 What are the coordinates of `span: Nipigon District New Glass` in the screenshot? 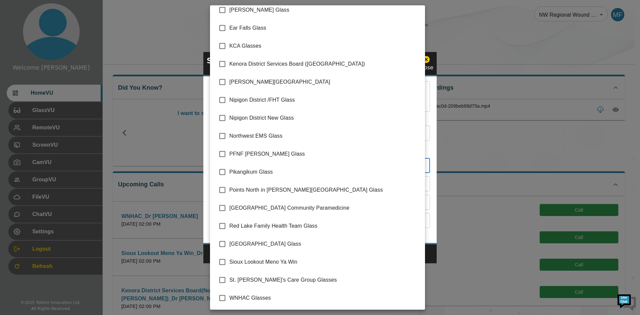 It's located at (324, 118).